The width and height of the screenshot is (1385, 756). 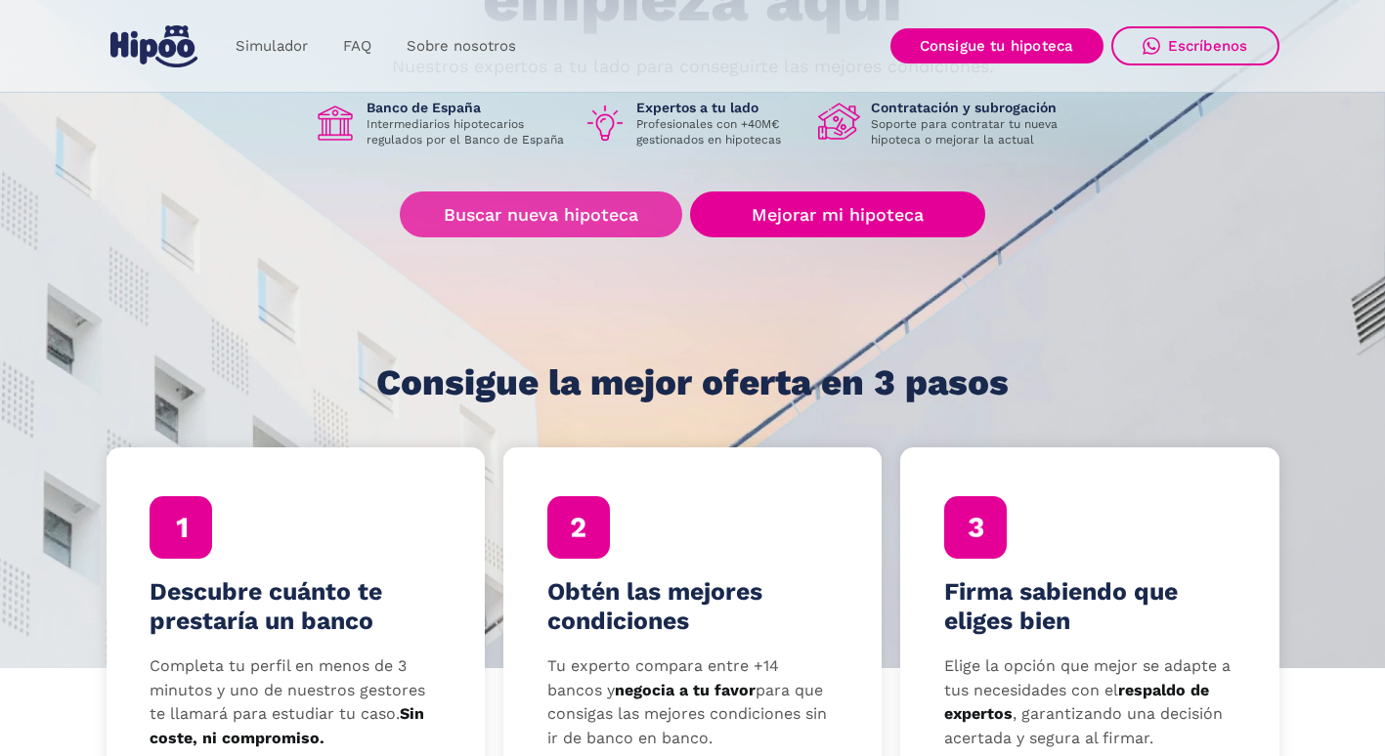 What do you see at coordinates (692, 383) in the screenshot?
I see `h1: Consigue la mejor oferta en 3 pasos` at bounding box center [692, 383].